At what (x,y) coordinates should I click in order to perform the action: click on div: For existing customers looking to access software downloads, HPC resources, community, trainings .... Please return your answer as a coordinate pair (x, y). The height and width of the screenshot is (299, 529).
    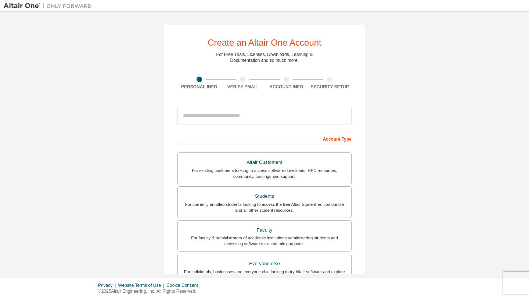
    Looking at the image, I should click on (265, 173).